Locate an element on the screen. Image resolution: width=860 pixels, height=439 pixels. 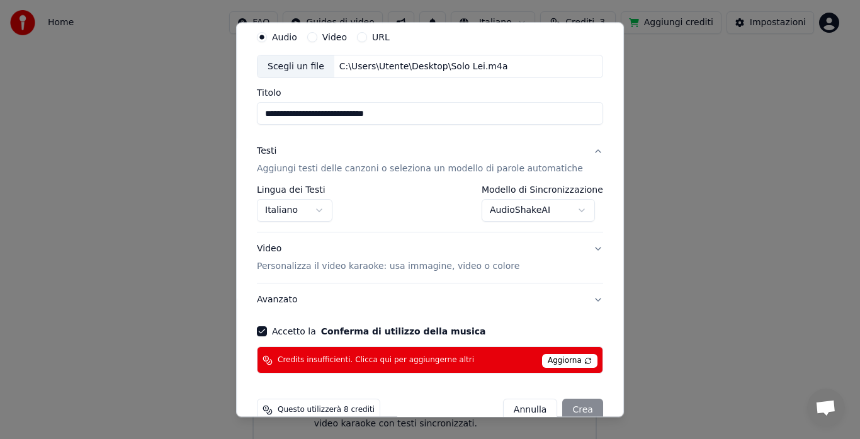
div: TestiAggiungi testi delle canzoni o seleziona un modello di parole automatiche is located at coordinates (430, 209).